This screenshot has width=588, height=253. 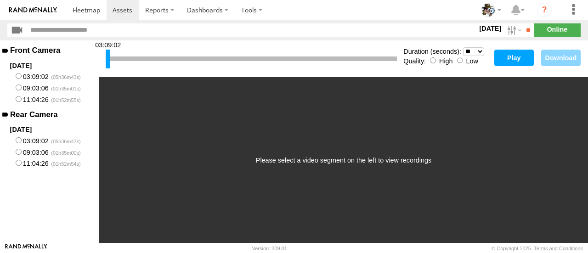 I want to click on div: 03:09:02, so click(x=108, y=47).